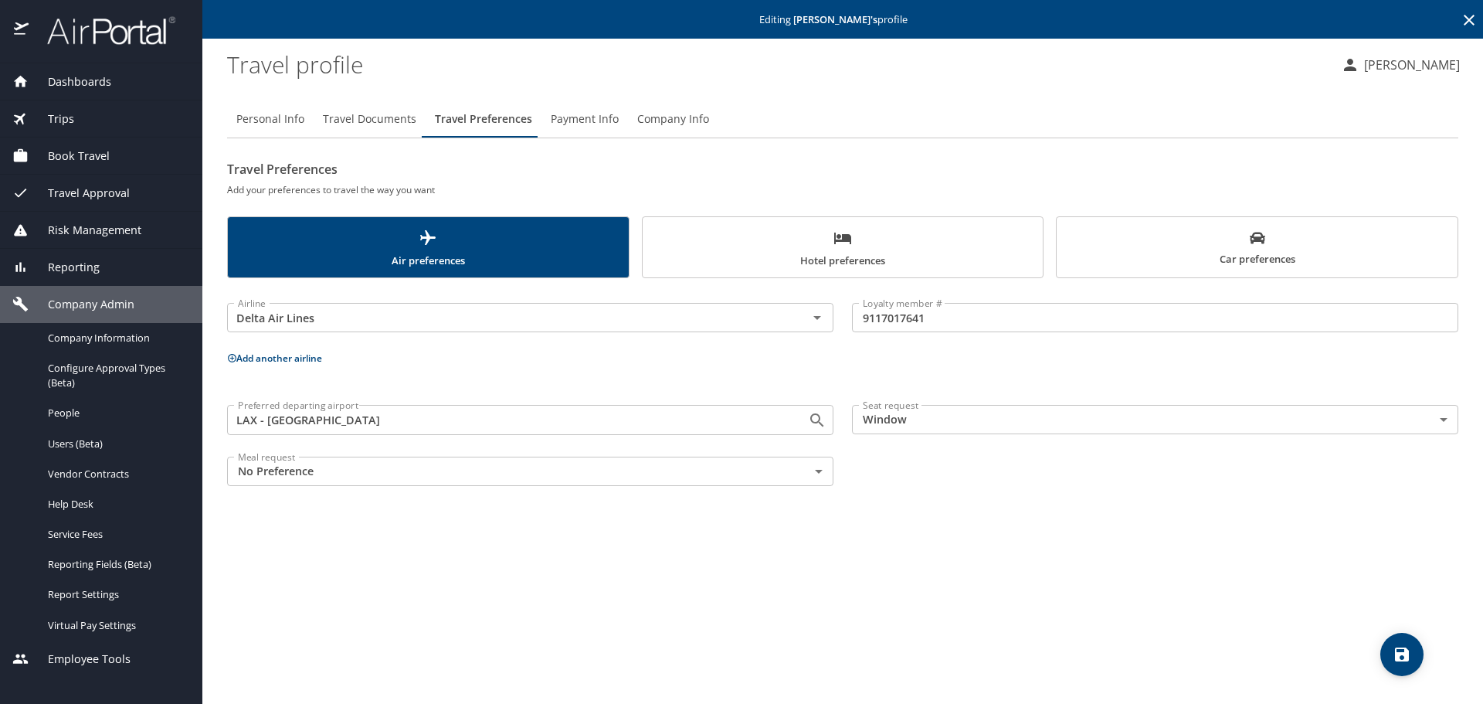 Image resolution: width=1483 pixels, height=704 pixels. I want to click on h6: Add your preferences to travel the way you want, so click(843, 189).